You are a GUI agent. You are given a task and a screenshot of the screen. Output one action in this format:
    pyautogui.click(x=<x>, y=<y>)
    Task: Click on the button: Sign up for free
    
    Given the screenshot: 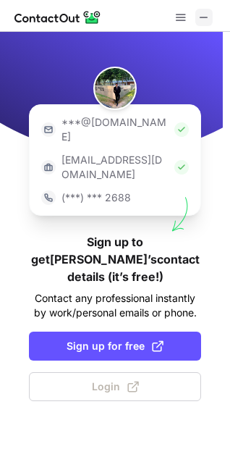 What is the action you would take?
    pyautogui.click(x=115, y=346)
    